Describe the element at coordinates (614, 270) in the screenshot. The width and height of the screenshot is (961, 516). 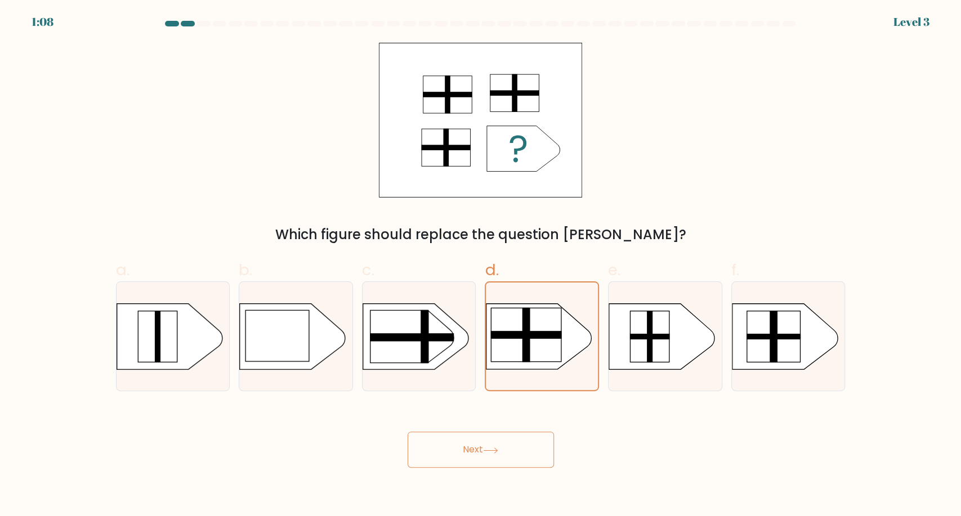
I see `span: e.` at that location.